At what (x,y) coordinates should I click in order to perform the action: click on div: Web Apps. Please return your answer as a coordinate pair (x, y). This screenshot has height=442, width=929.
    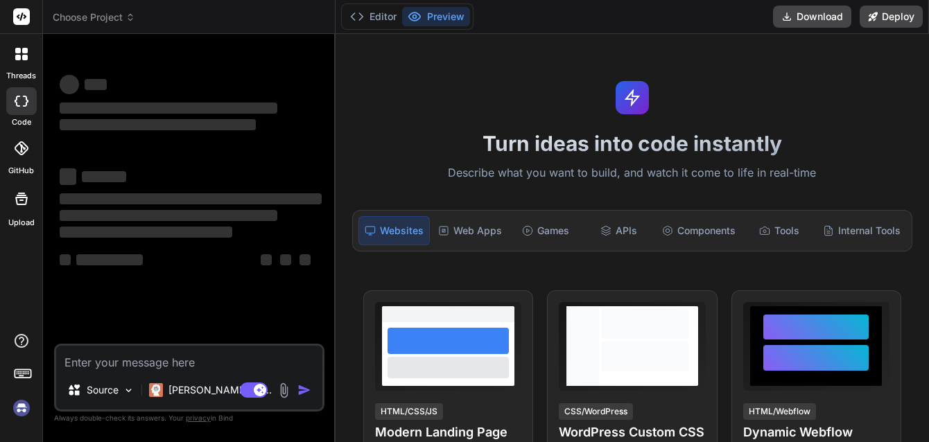
    Looking at the image, I should click on (470, 231).